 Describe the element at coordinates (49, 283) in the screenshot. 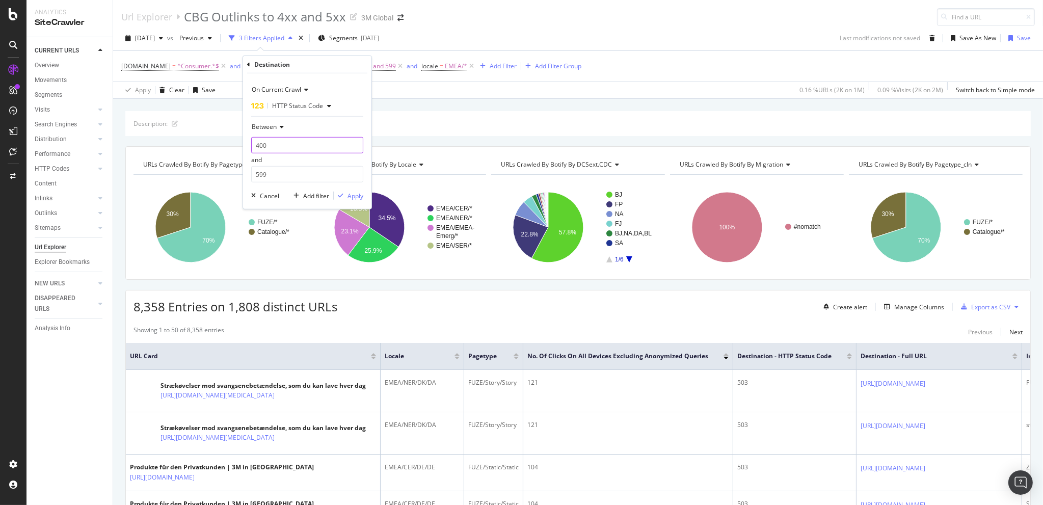

I see `div: NEW URLS` at that location.